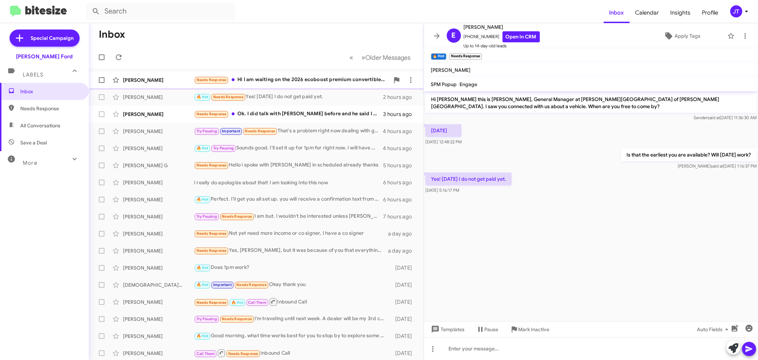  What do you see at coordinates (466, 57) in the screenshot?
I see `small: Needs Response` at bounding box center [466, 57].